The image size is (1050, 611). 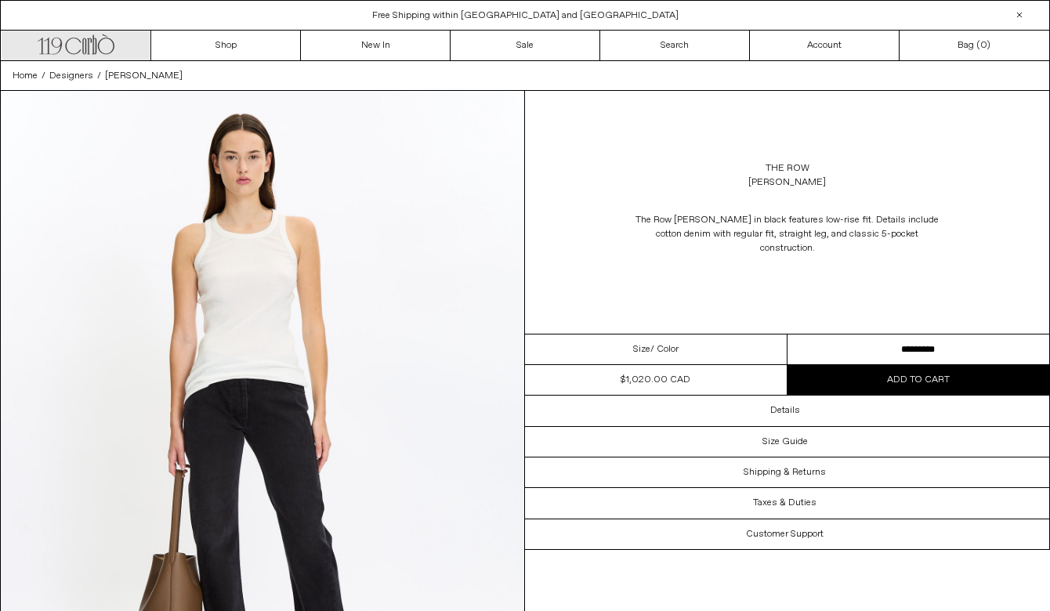 What do you see at coordinates (824, 45) in the screenshot?
I see `a: Account` at bounding box center [824, 45].